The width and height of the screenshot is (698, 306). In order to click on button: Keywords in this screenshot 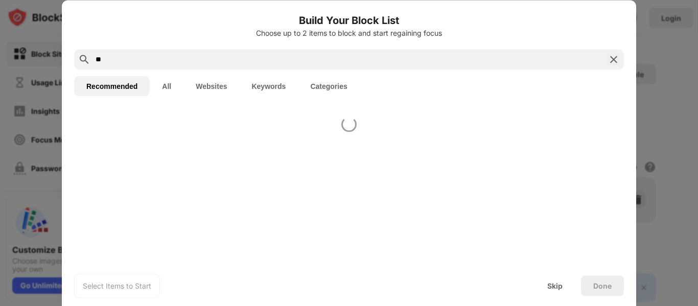, I will do `click(268, 86)`.